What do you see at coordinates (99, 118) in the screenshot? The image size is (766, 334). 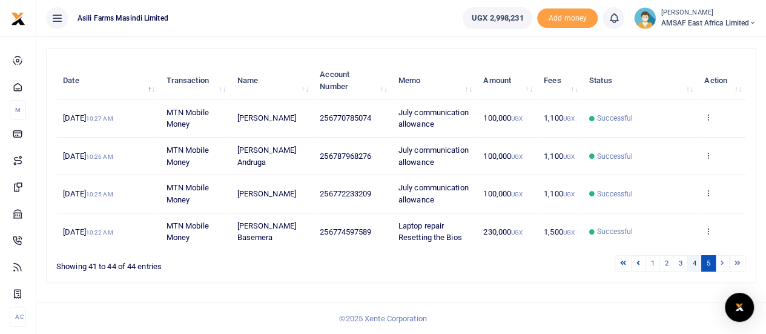 I see `small: 10:27 AM` at bounding box center [99, 118].